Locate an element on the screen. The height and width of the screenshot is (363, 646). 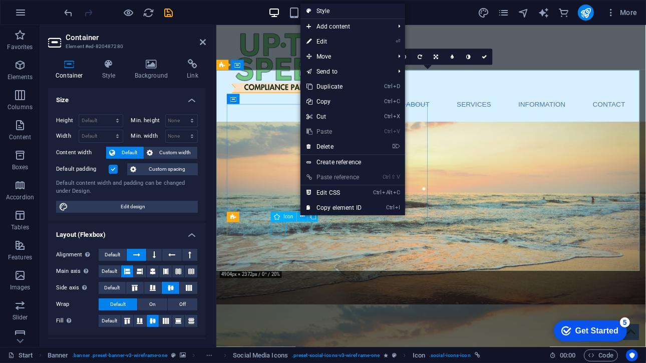
span: Icon is located at coordinates (289, 217).